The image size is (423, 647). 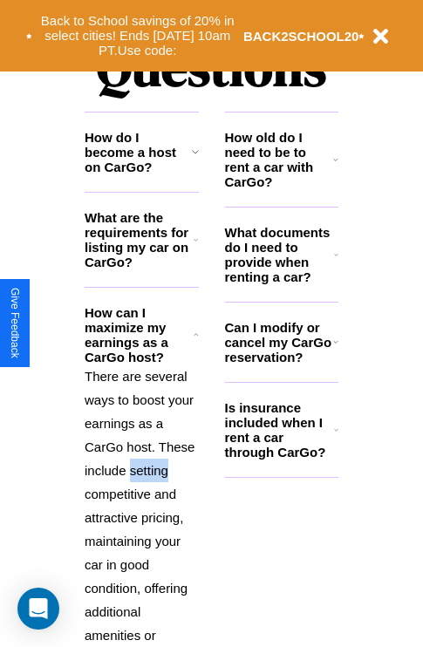 I want to click on h3: How do I become a host on CarGo?, so click(x=138, y=152).